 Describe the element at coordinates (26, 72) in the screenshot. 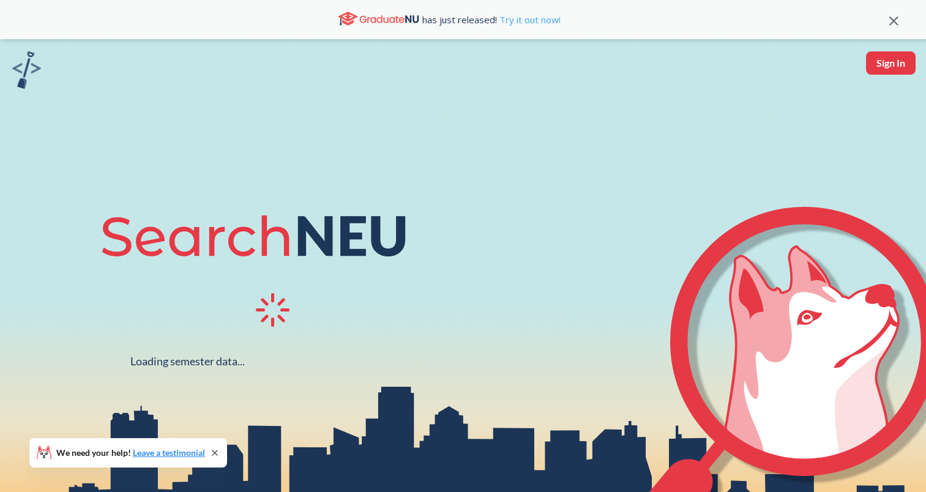

I see `a: sandbox logo` at that location.